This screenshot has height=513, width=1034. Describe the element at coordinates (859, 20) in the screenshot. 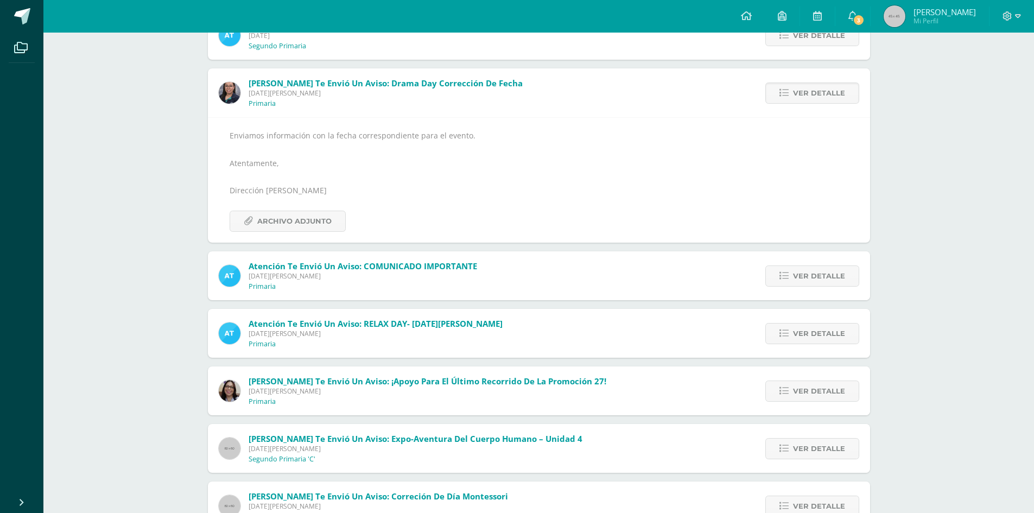

I see `span: 3` at that location.